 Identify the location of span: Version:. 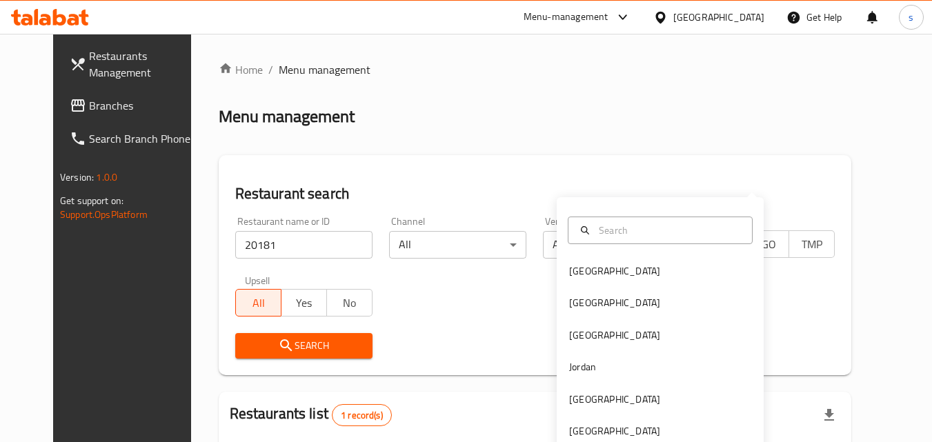
(77, 177).